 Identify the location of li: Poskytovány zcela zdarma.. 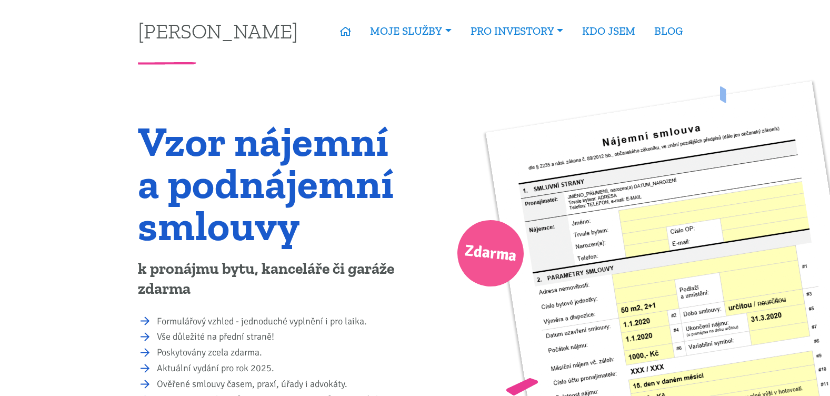
(282, 353).